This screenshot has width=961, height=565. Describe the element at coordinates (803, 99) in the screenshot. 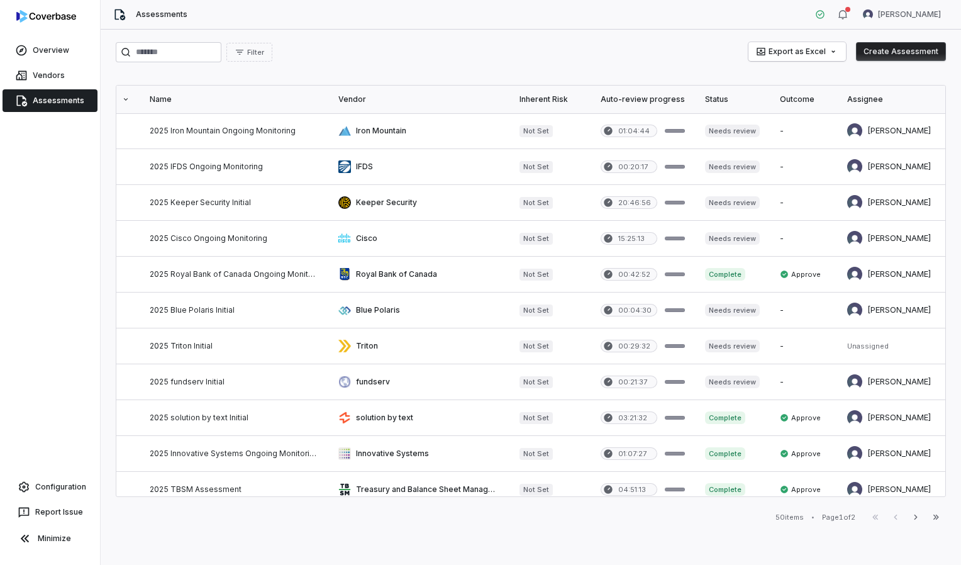

I see `div: Outcome` at that location.